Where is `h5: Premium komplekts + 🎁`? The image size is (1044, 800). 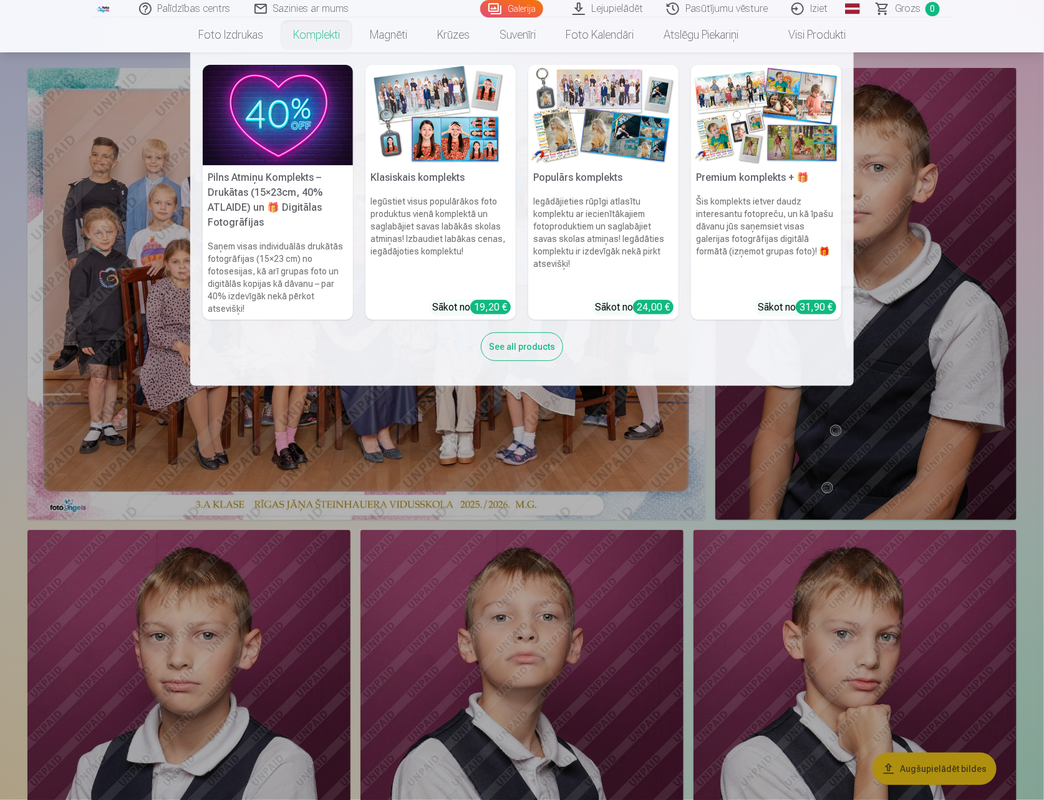 h5: Premium komplekts + 🎁 is located at coordinates (766, 178).